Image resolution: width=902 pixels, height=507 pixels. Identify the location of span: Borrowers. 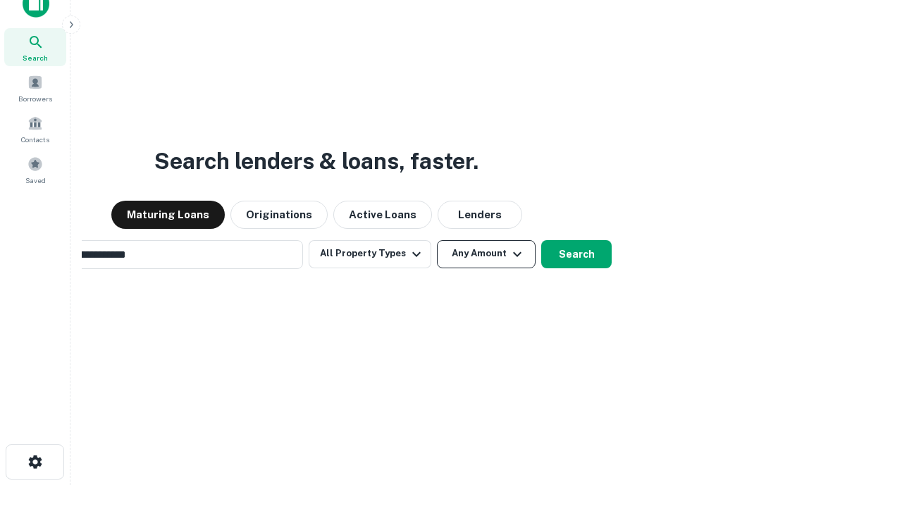
(35, 99).